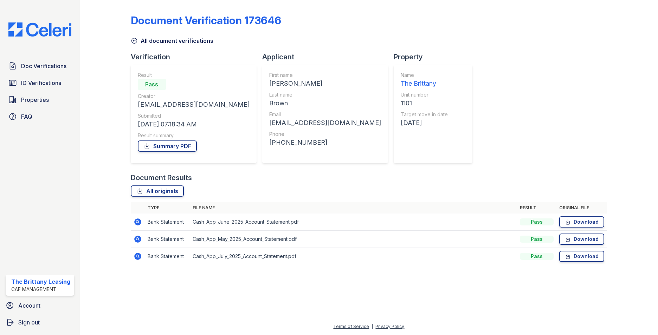  What do you see at coordinates (353, 257) in the screenshot?
I see `td: Cash_App_July_2025_Account_Statement.pdf` at bounding box center [353, 257].